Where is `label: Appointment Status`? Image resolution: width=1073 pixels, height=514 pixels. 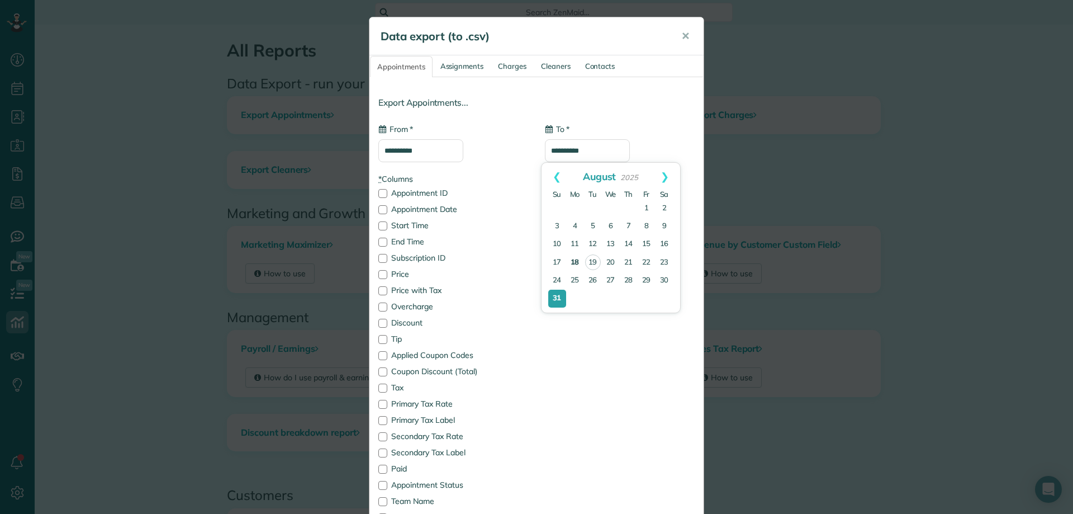
label: Appointment Status is located at coordinates (453, 485).